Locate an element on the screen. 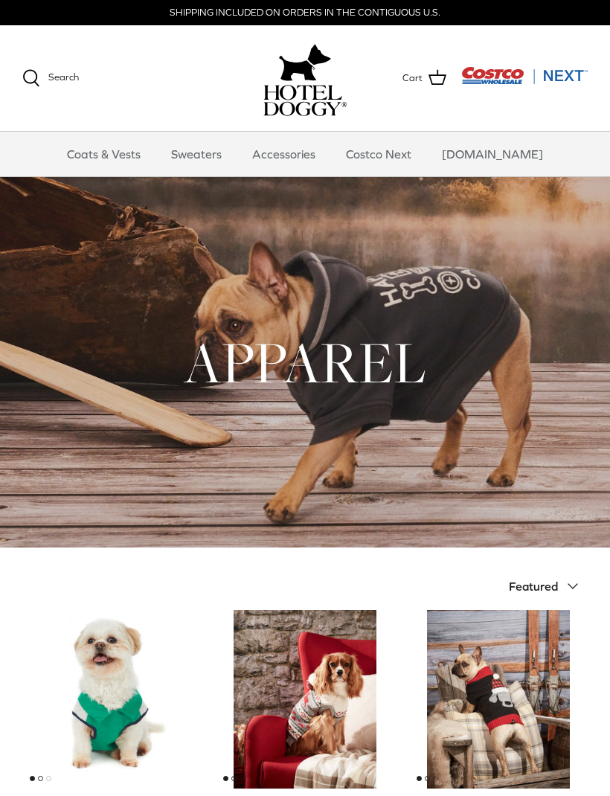 Image resolution: width=610 pixels, height=796 pixels. a: Costco Next is located at coordinates (379, 154).